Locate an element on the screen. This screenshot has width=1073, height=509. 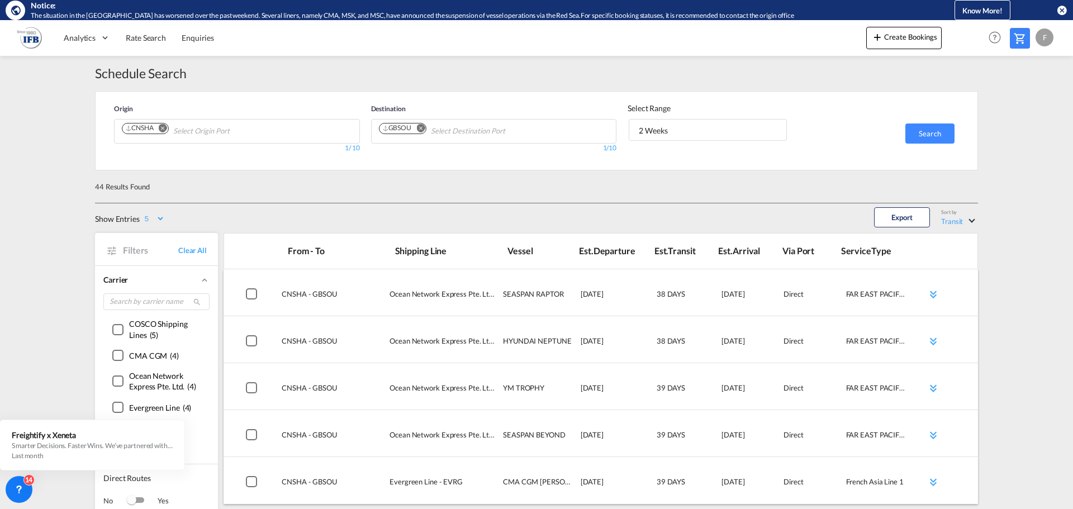
div: F is located at coordinates (1045, 37).